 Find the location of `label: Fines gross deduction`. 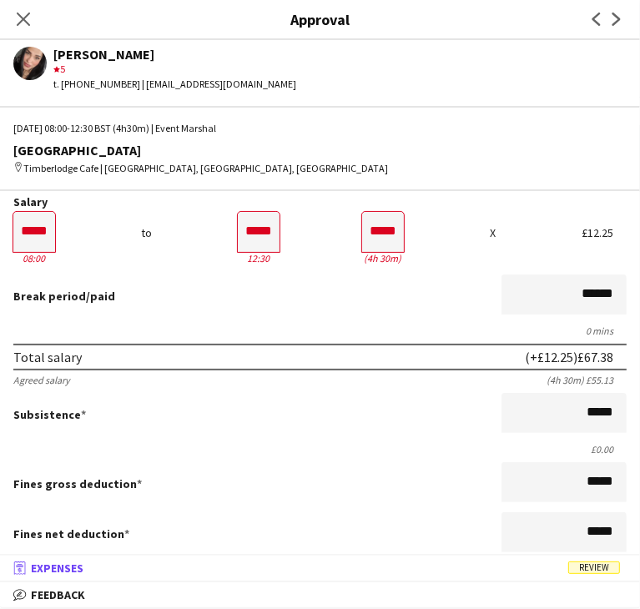

label: Fines gross deduction is located at coordinates (78, 484).